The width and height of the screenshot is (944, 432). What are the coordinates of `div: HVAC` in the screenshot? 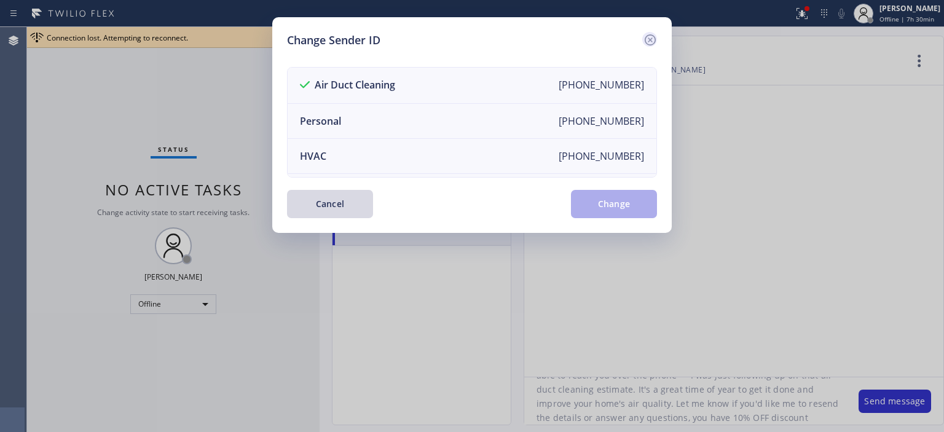 It's located at (313, 156).